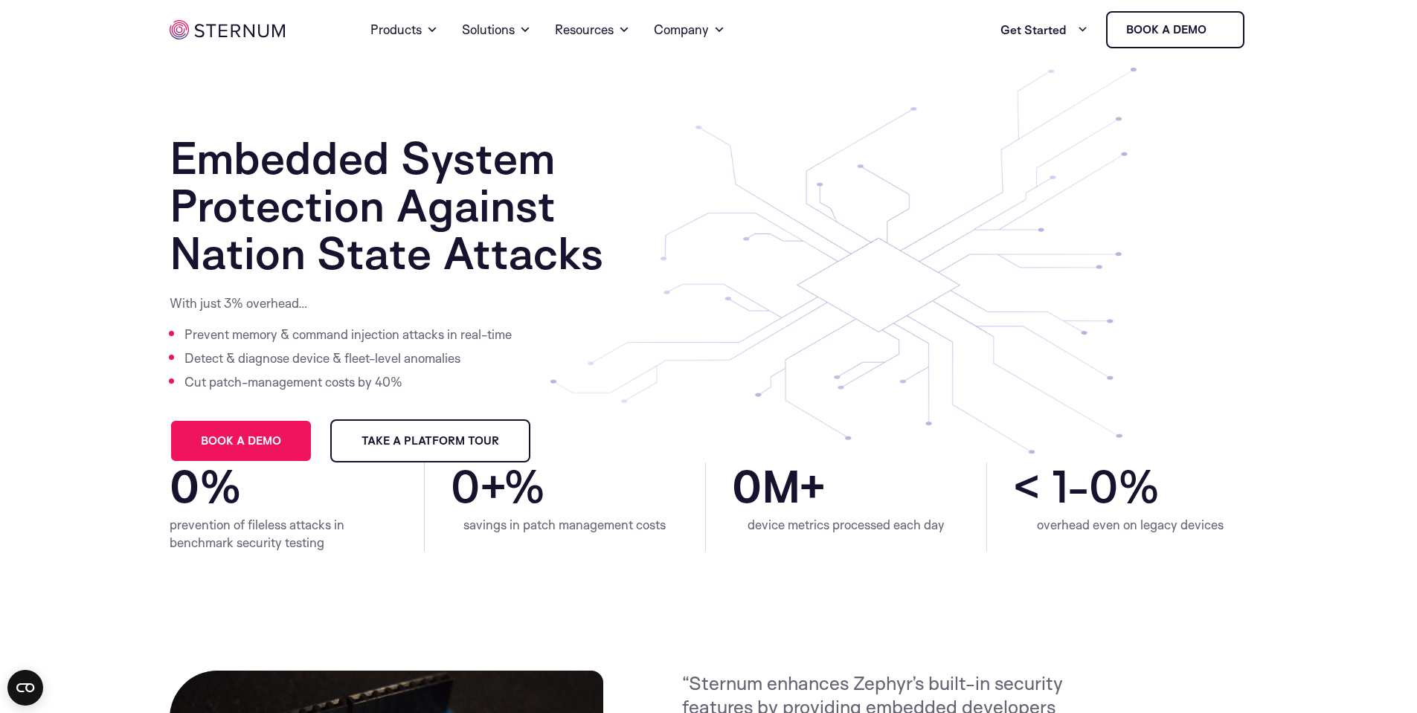 Image resolution: width=1417 pixels, height=713 pixels. What do you see at coordinates (430, 441) in the screenshot?
I see `a: Take a Platform Tour` at bounding box center [430, 441].